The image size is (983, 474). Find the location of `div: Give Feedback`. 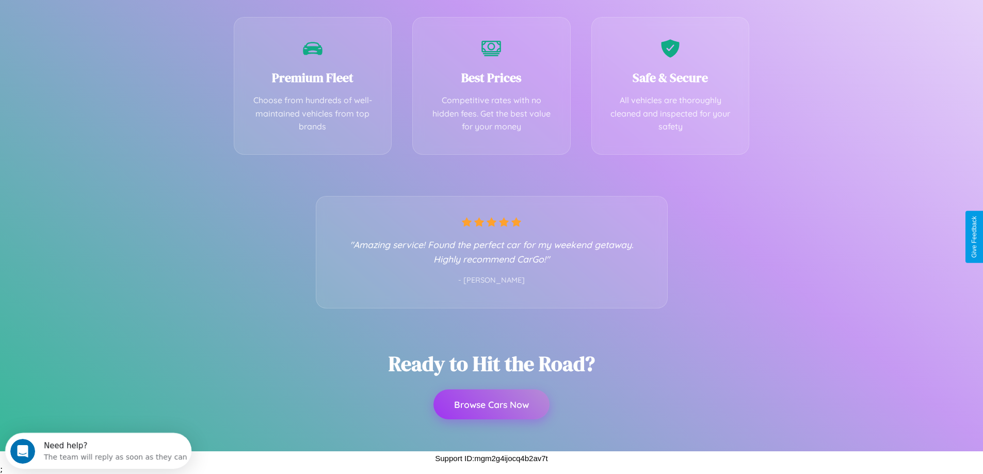

div: Give Feedback is located at coordinates (974, 237).